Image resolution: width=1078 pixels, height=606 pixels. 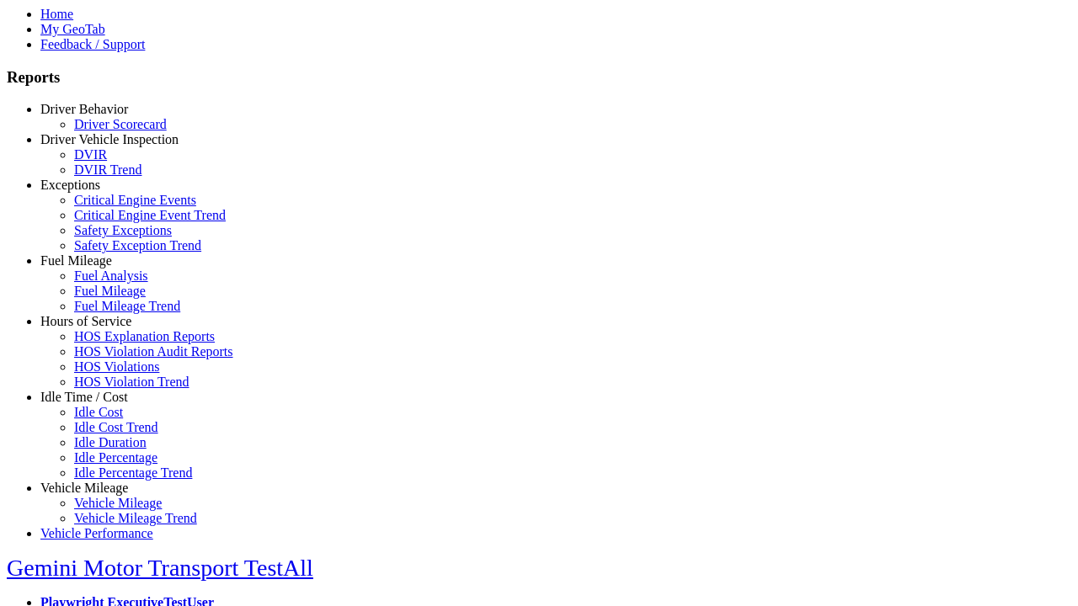 I want to click on a: Critical Engine Event Trend, so click(x=150, y=215).